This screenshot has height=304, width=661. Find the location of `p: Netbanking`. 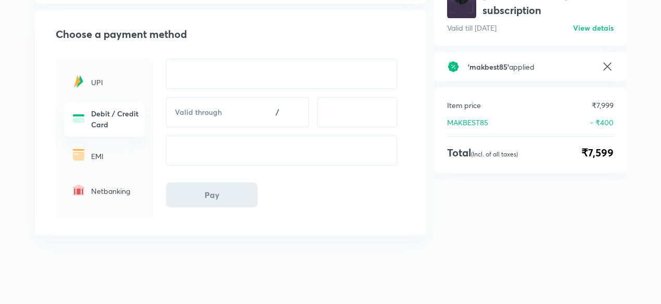

p: Netbanking is located at coordinates (115, 191).